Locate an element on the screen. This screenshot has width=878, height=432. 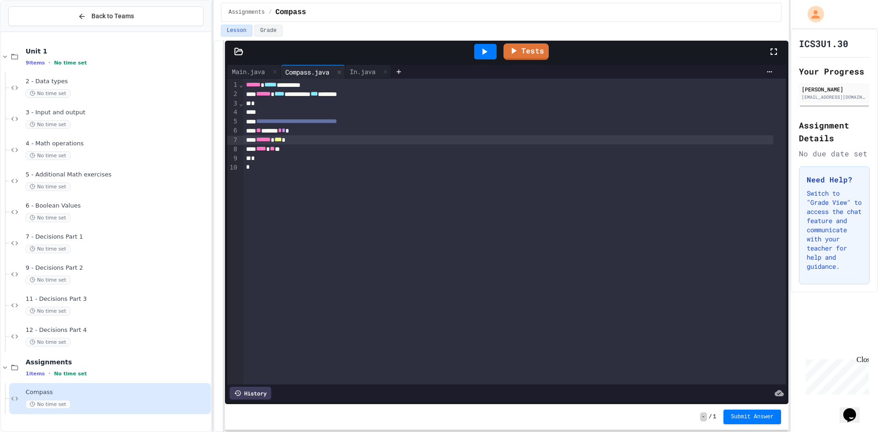
span: 7 - Decisions Part 1 is located at coordinates (117, 237).